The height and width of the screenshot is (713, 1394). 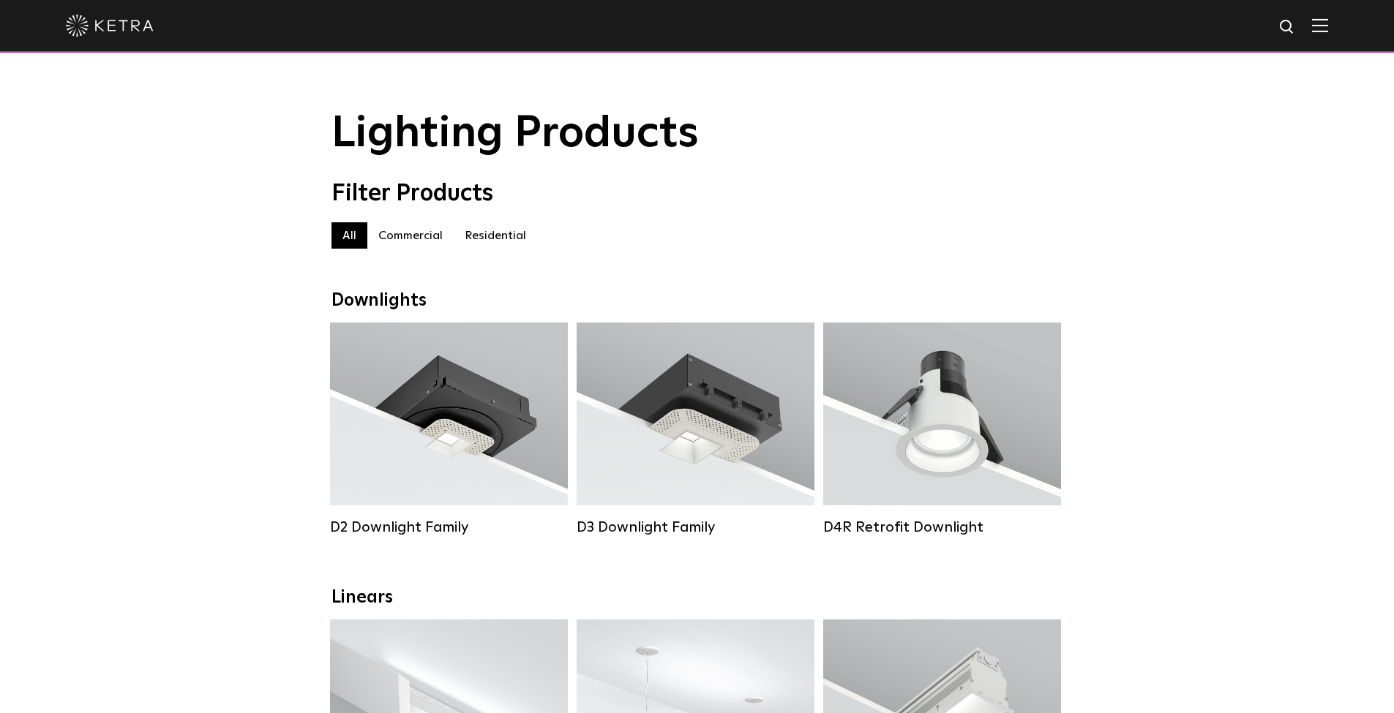 What do you see at coordinates (695, 430) in the screenshot?
I see `a: D3 Downlight Family Lumen Output:700 / 900 / 1100Colors:White / Black / Silver / Bronze / Paintab...` at bounding box center [695, 430].